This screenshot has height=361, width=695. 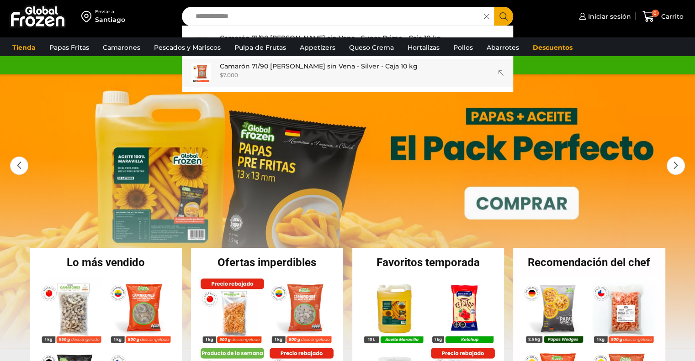 I want to click on span: Carrito, so click(x=671, y=16).